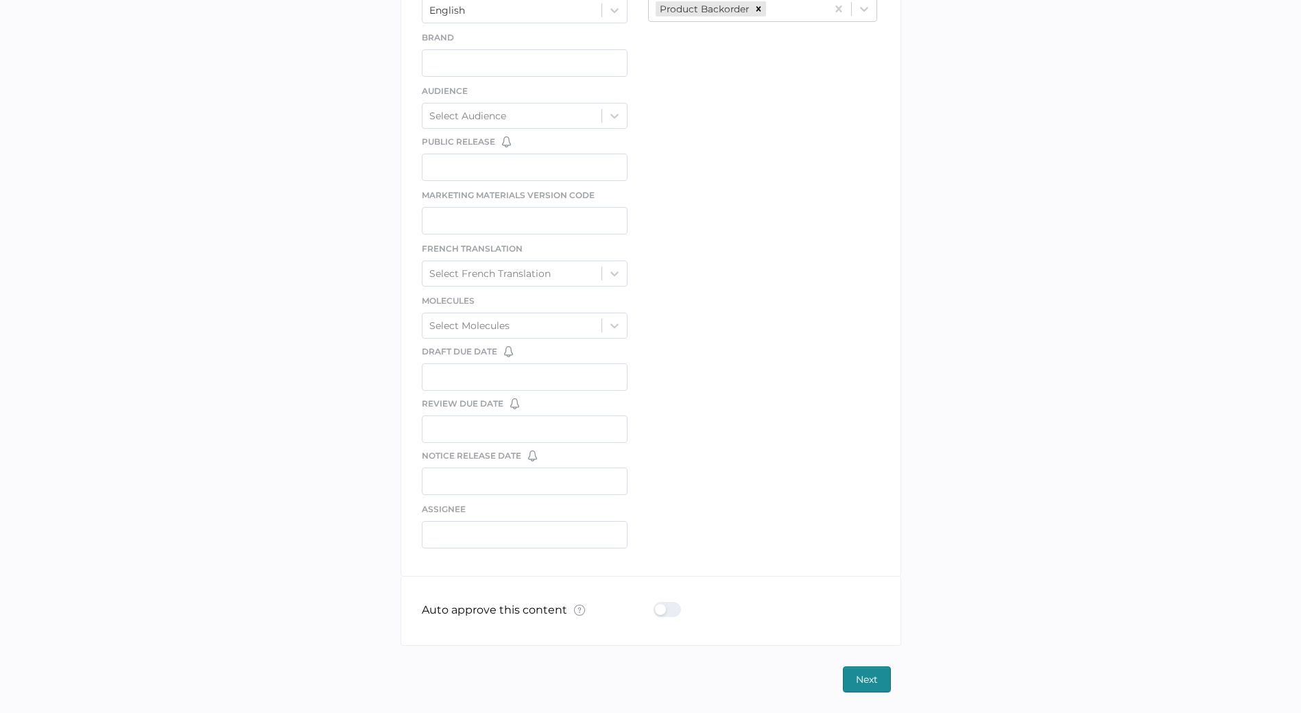  What do you see at coordinates (469, 326) in the screenshot?
I see `div: Select Molecules` at bounding box center [469, 326].